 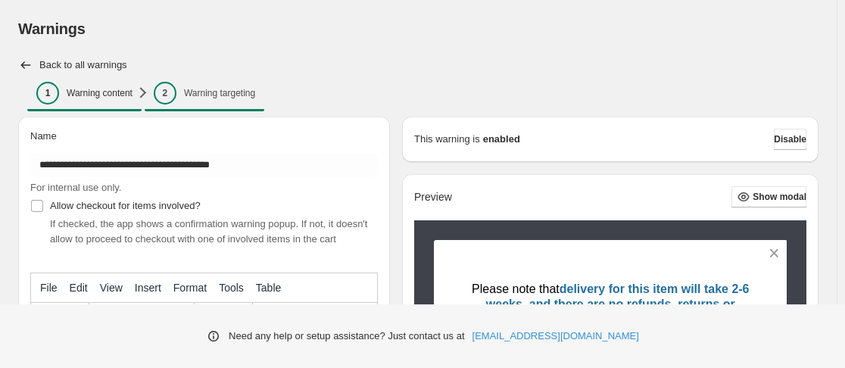 What do you see at coordinates (433, 197) in the screenshot?
I see `h2: Preview` at bounding box center [433, 197].